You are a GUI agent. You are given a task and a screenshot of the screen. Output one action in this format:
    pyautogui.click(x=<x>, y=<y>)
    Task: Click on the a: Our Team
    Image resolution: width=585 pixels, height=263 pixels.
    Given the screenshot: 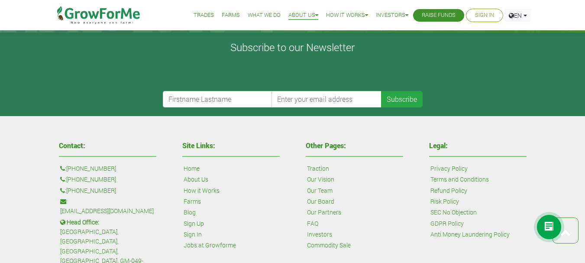 What is the action you would take?
    pyautogui.click(x=319, y=190)
    